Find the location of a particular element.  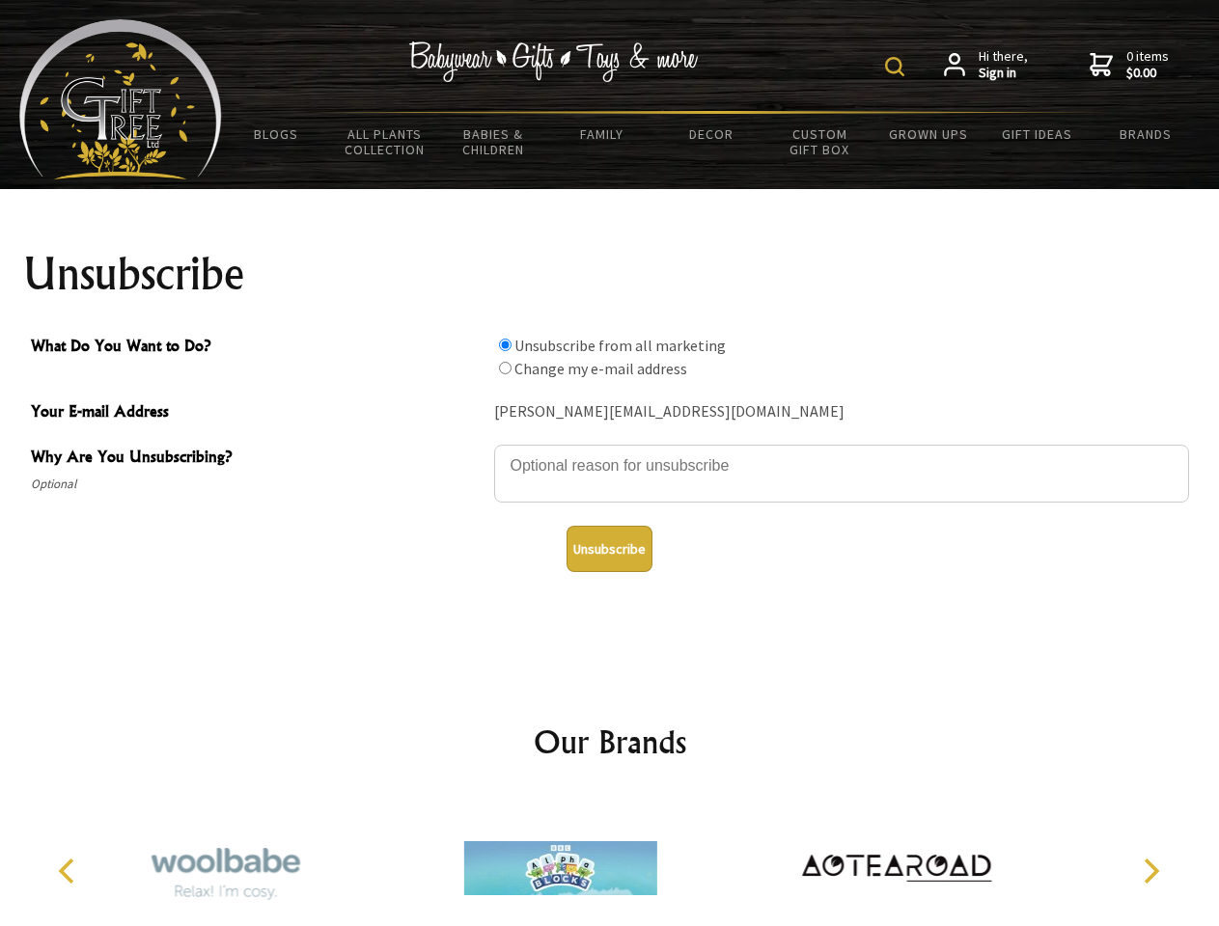

span: What Do You Want to Do? is located at coordinates (258, 347).